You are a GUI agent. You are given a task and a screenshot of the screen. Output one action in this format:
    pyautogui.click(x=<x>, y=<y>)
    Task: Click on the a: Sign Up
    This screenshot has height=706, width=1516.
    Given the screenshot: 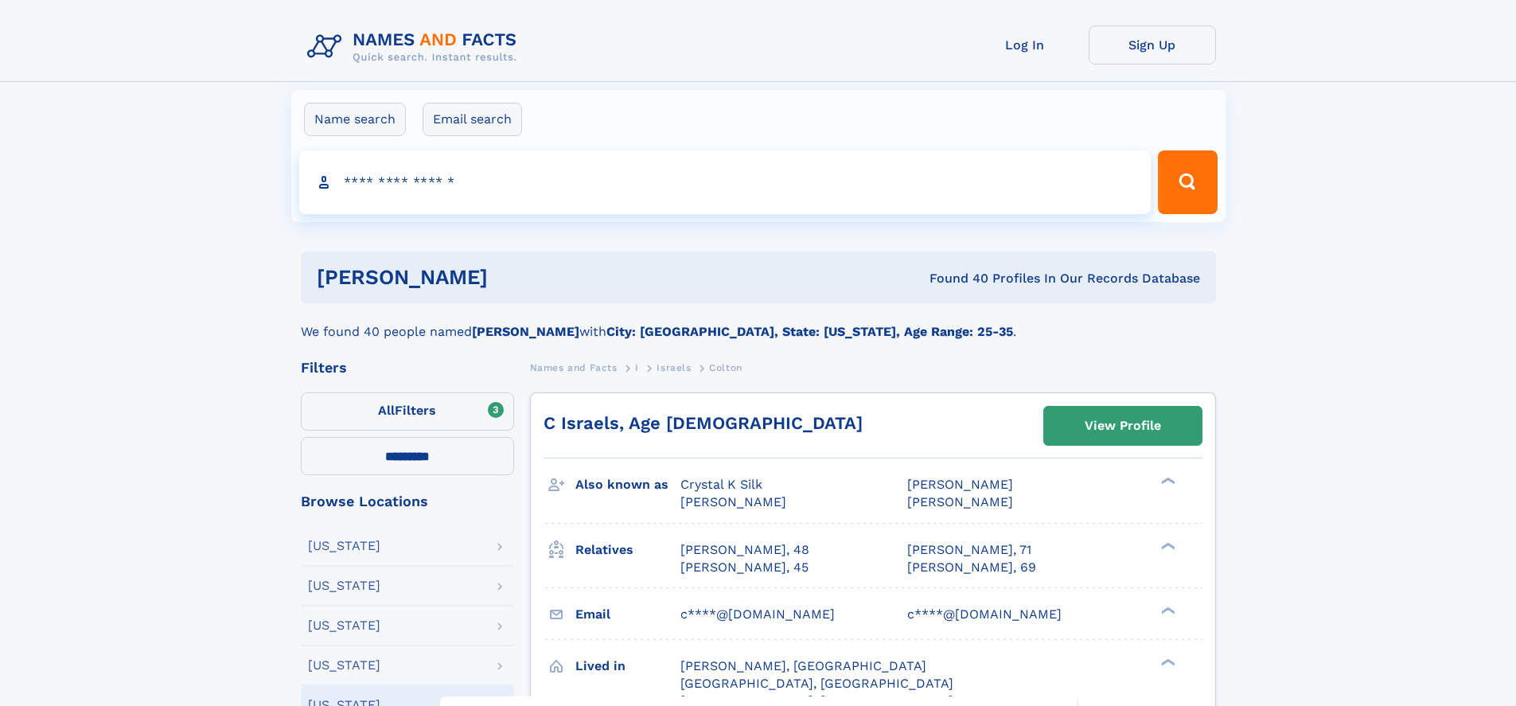 What is the action you would take?
    pyautogui.click(x=1152, y=45)
    